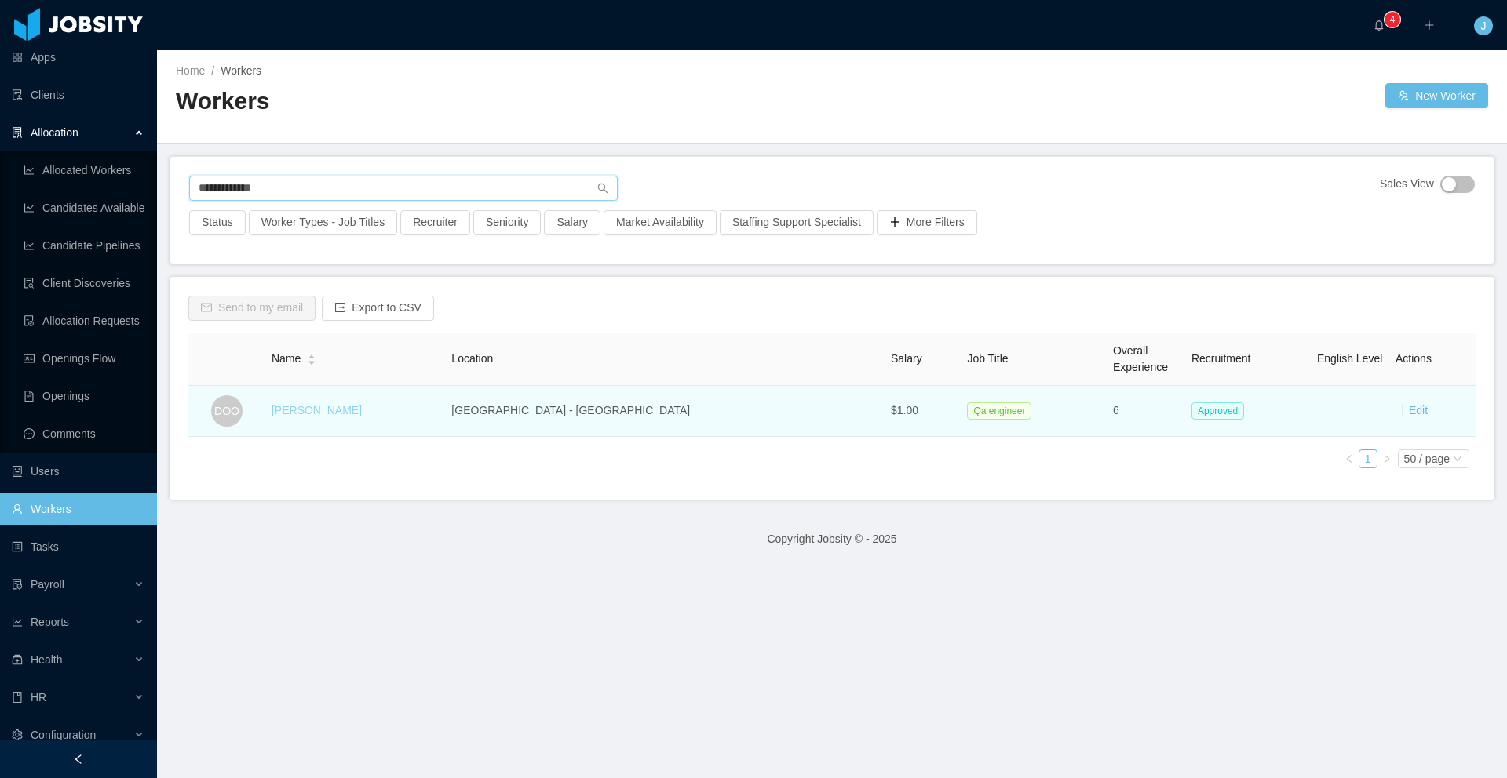 This screenshot has width=1507, height=778. I want to click on button: icon: usergroup-addNew Worker, so click(1436, 96).